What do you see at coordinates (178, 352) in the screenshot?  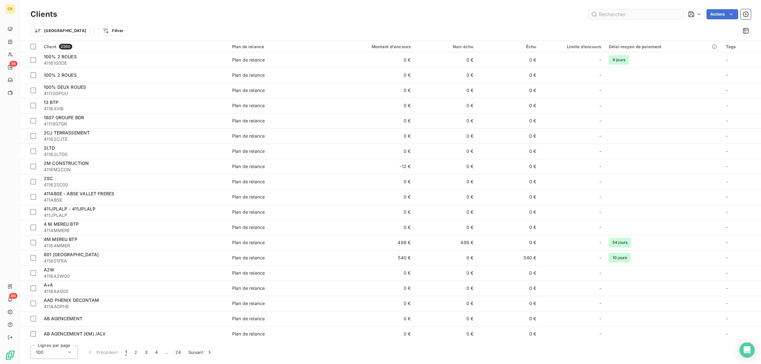 I see `button: 24` at bounding box center [178, 352].